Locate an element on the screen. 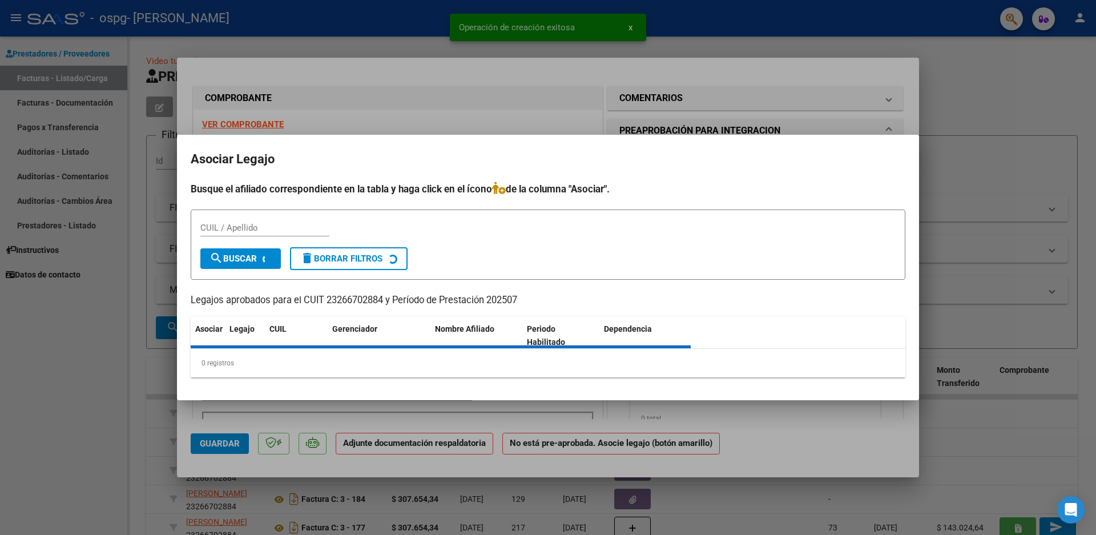  button: Borrar Filtros is located at coordinates (349, 259).